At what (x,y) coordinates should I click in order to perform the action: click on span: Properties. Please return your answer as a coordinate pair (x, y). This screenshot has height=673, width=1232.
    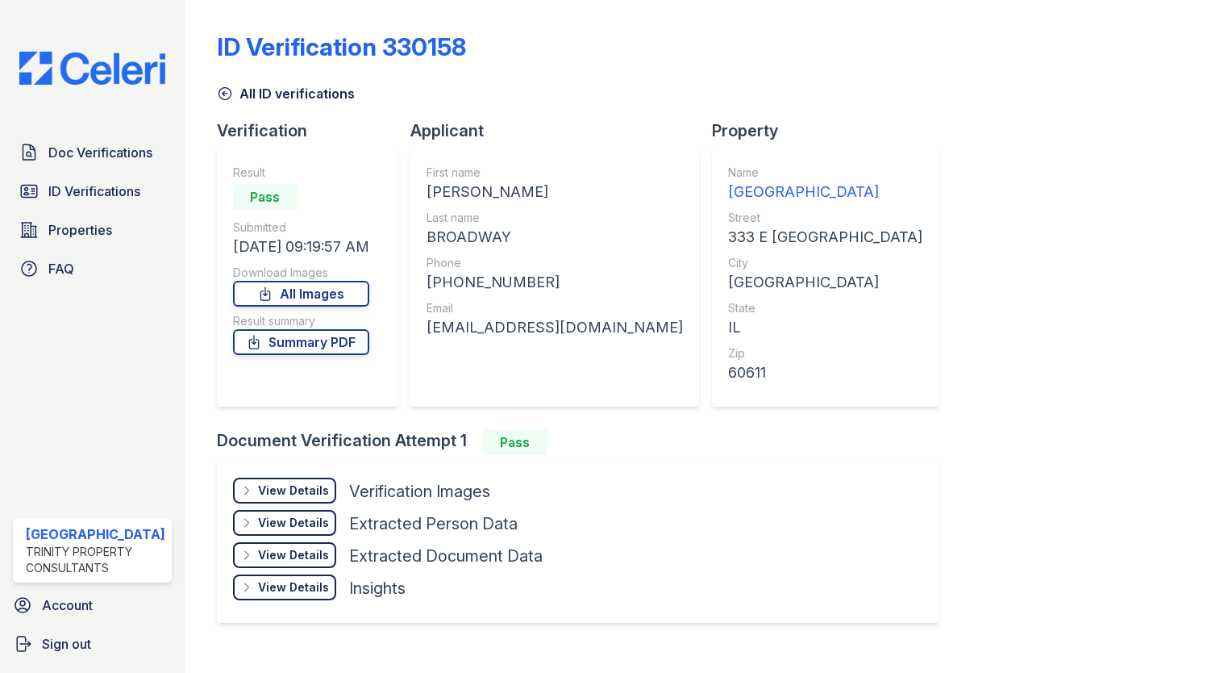
    Looking at the image, I should click on (80, 230).